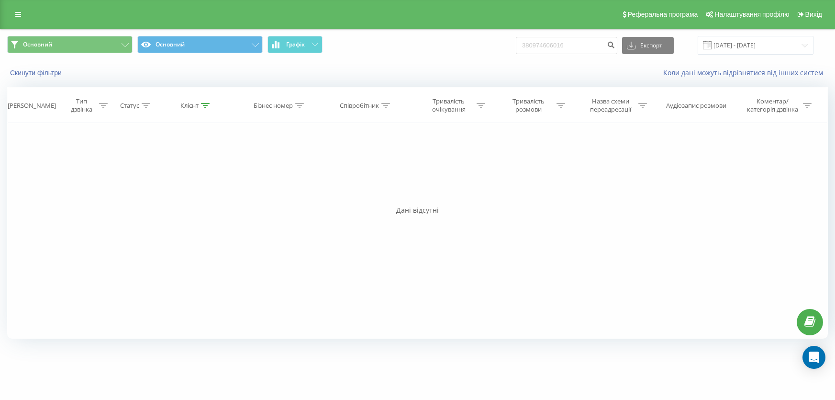  Describe the element at coordinates (663, 14) in the screenshot. I see `span: Реферальна програма` at that location.